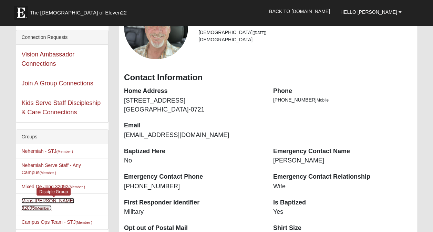 This screenshot has width=433, height=232. Describe the element at coordinates (57, 83) in the screenshot. I see `a: Join A Group Connections` at that location.